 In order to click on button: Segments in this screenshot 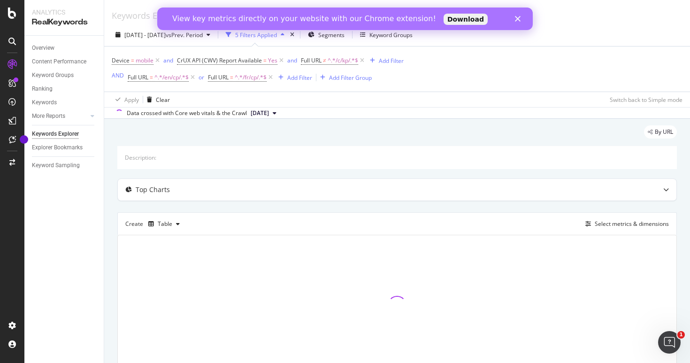, I will do `click(326, 35)`.